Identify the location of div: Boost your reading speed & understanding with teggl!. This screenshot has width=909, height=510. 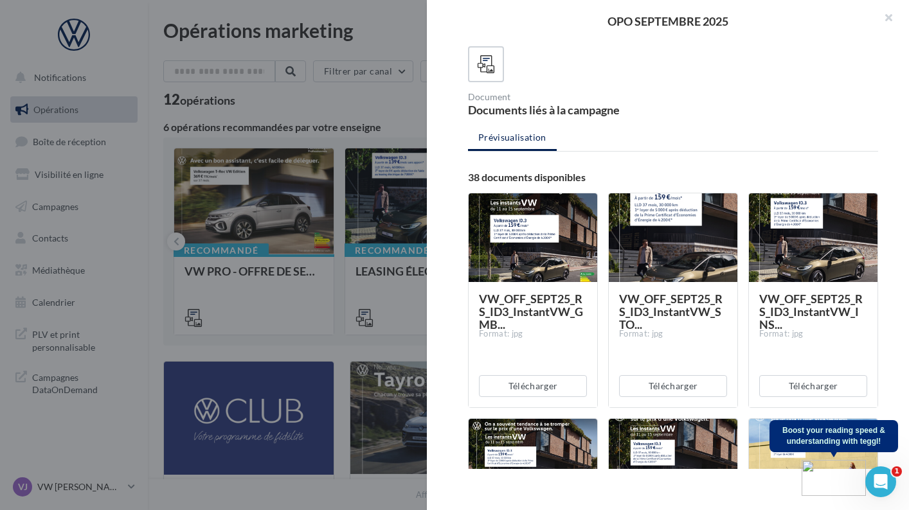
(834, 436).